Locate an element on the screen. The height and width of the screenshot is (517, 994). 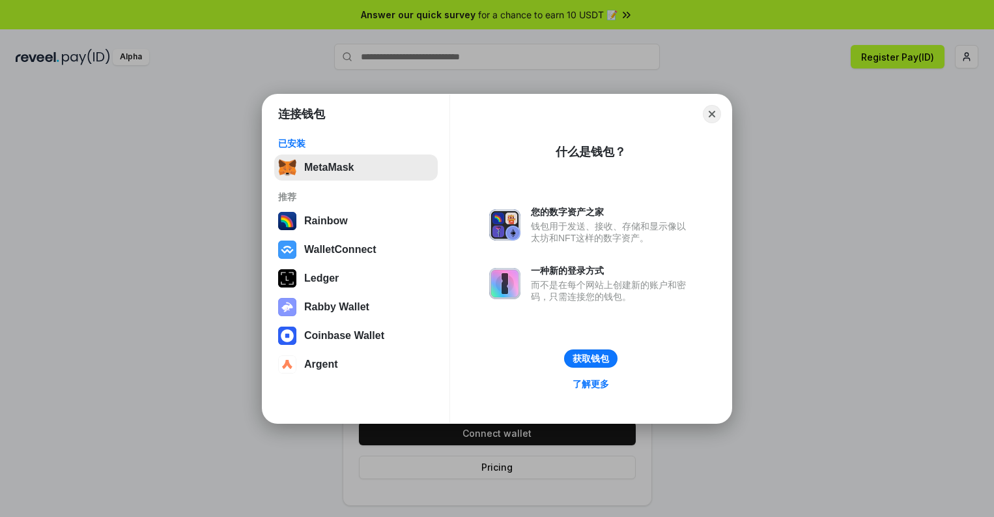
div: 获取钱包 is located at coordinates (591, 358).